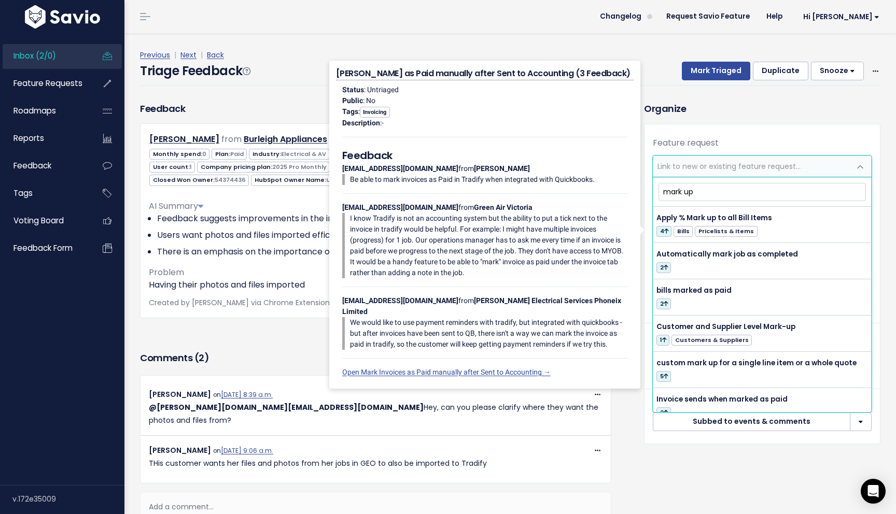 This screenshot has height=514, width=896. What do you see at coordinates (375, 463) in the screenshot?
I see `p: THis customer wants her files and photos from her jobs in GEO to also be imported to Tradify` at bounding box center [375, 463].